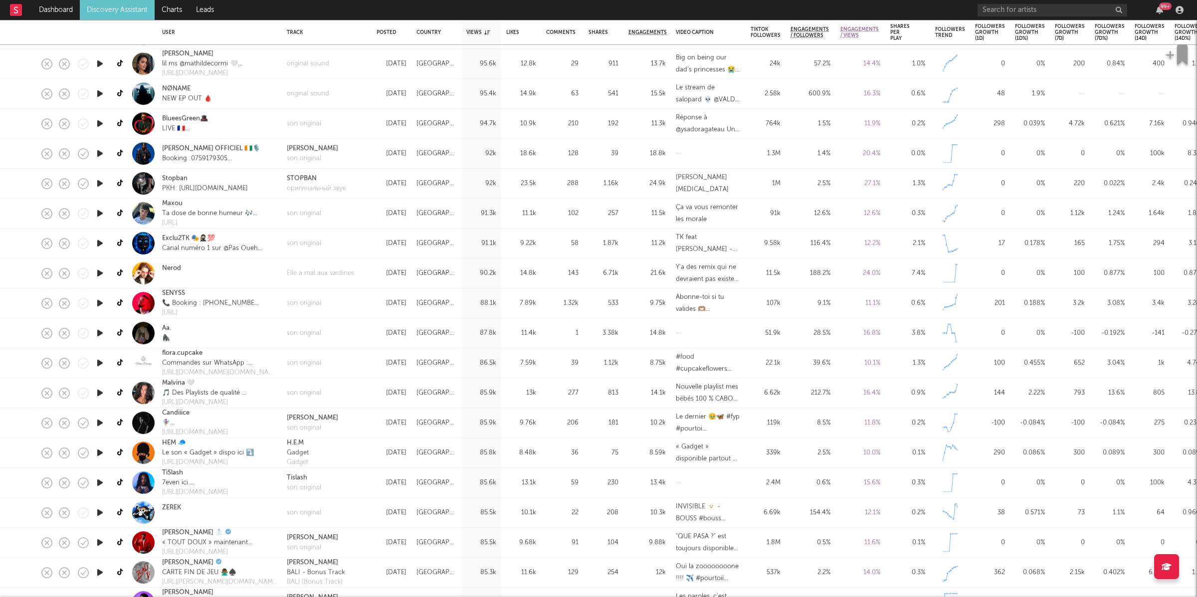 The image size is (1197, 597). What do you see at coordinates (316, 582) in the screenshot?
I see `div: BALI (Bonus Track)` at bounding box center [316, 582].